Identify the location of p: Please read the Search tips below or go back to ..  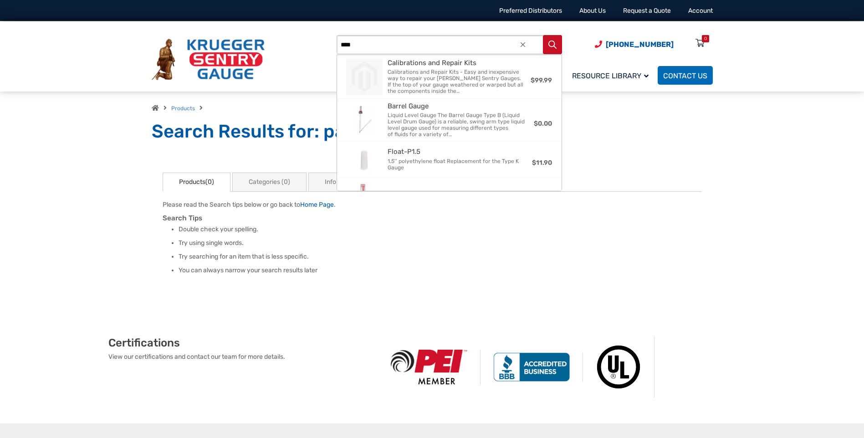
(432, 205).